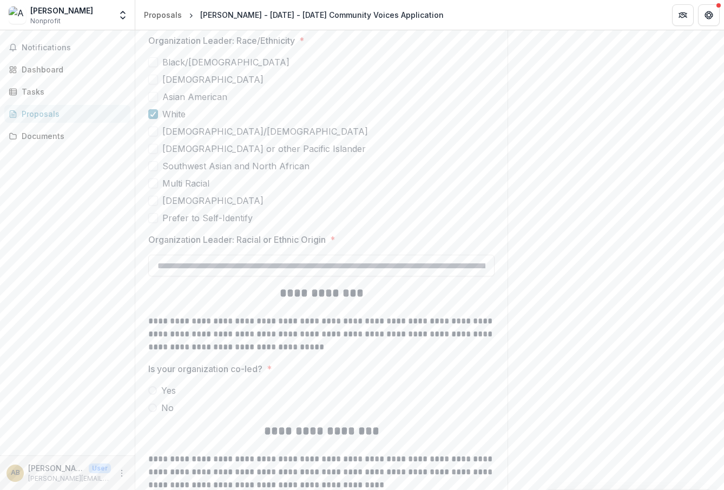  Describe the element at coordinates (17, 15) in the screenshot. I see `img: Aaron Brokenbough` at that location.